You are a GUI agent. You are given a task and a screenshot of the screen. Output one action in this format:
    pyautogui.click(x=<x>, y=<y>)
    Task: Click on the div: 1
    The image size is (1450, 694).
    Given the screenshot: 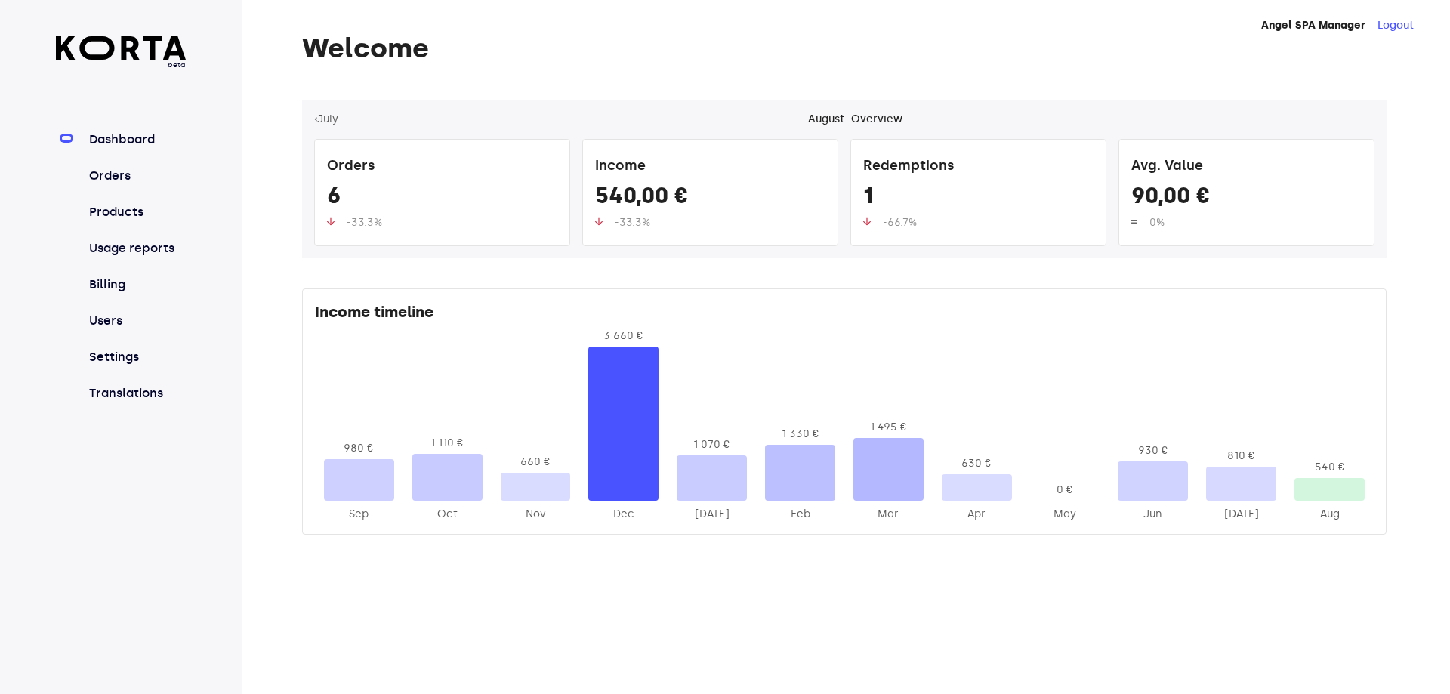 What is the action you would take?
    pyautogui.click(x=978, y=199)
    